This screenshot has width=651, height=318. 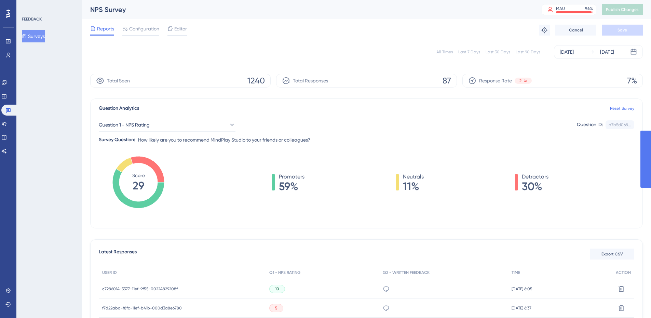 I want to click on div: MAU, so click(x=560, y=9).